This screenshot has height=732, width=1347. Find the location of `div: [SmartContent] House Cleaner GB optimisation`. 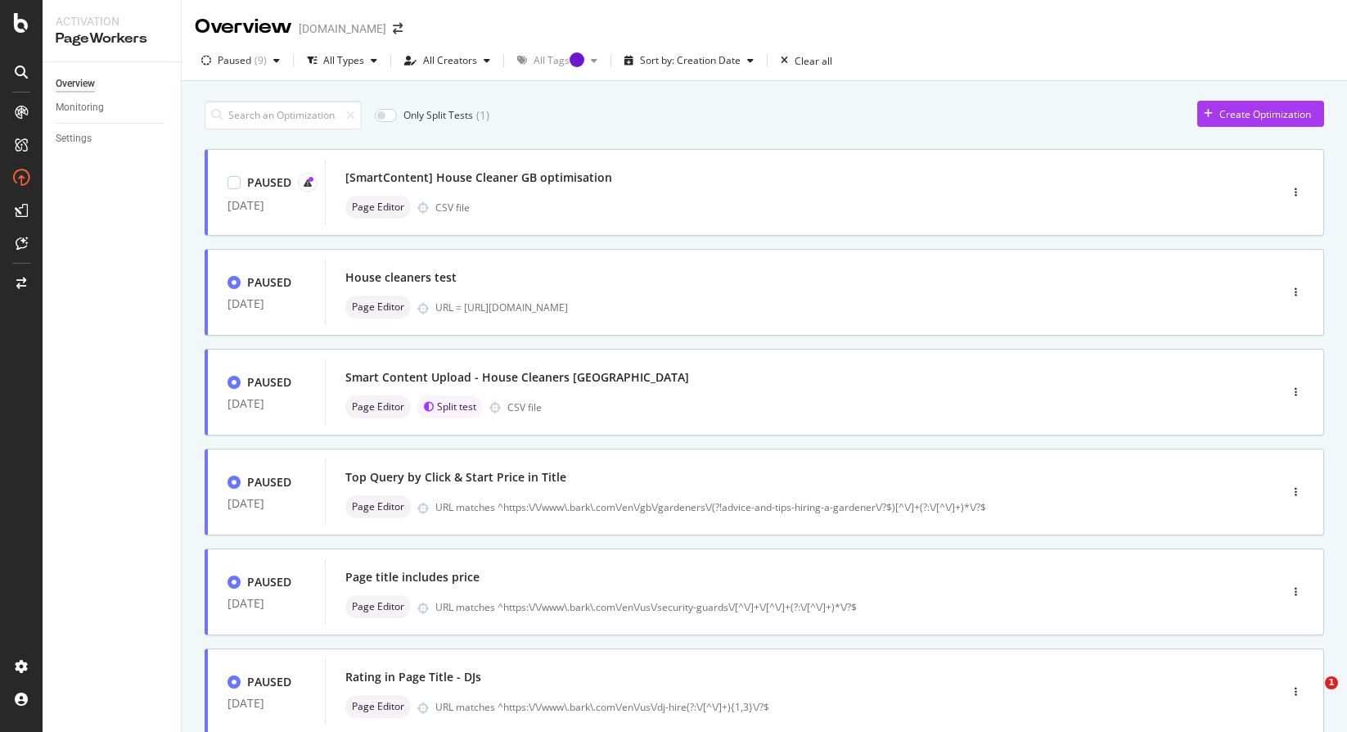

div: [SmartContent] House Cleaner GB optimisation is located at coordinates (479, 178).